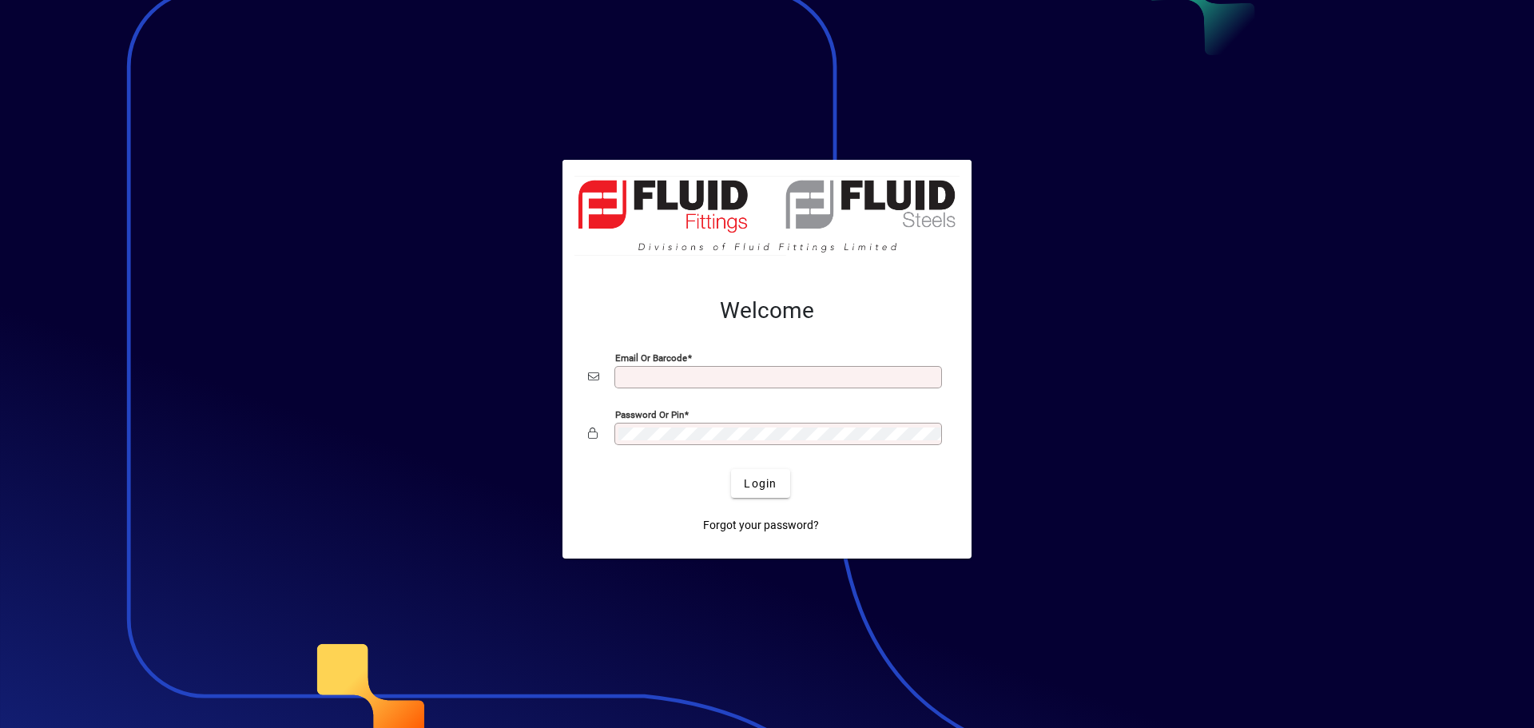 The height and width of the screenshot is (728, 1534). Describe the element at coordinates (761, 525) in the screenshot. I see `a: Forgot your password?` at that location.